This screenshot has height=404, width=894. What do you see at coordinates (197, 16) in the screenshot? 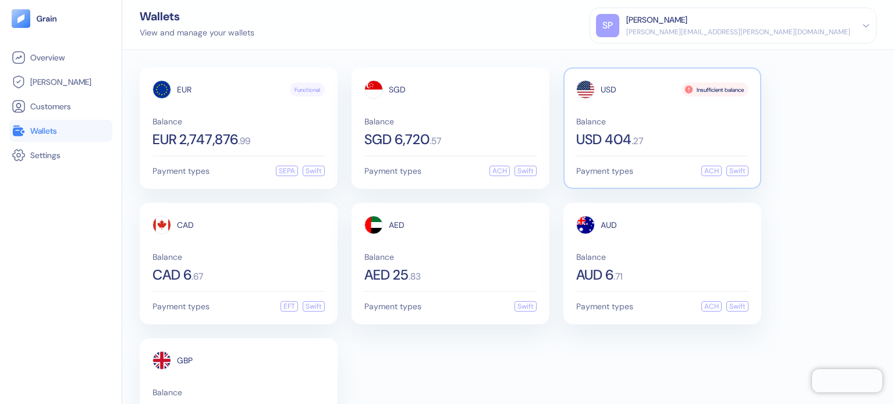
I see `div: Wallets` at bounding box center [197, 16].